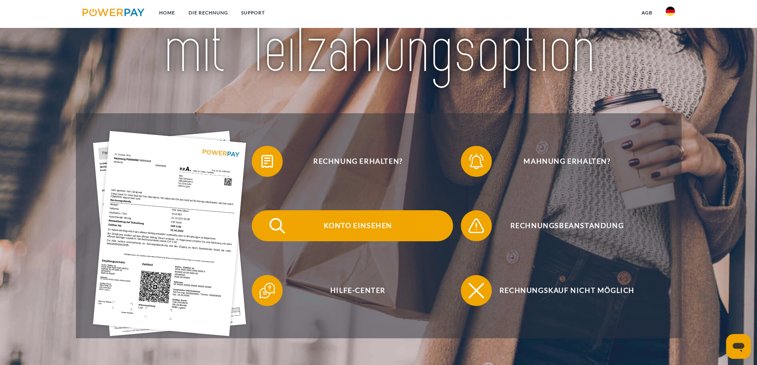 Image resolution: width=757 pixels, height=365 pixels. Describe the element at coordinates (647, 13) in the screenshot. I see `a: agb` at that location.